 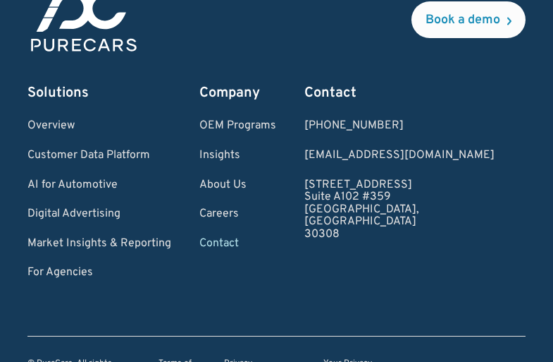 I want to click on a: Overview, so click(x=99, y=126).